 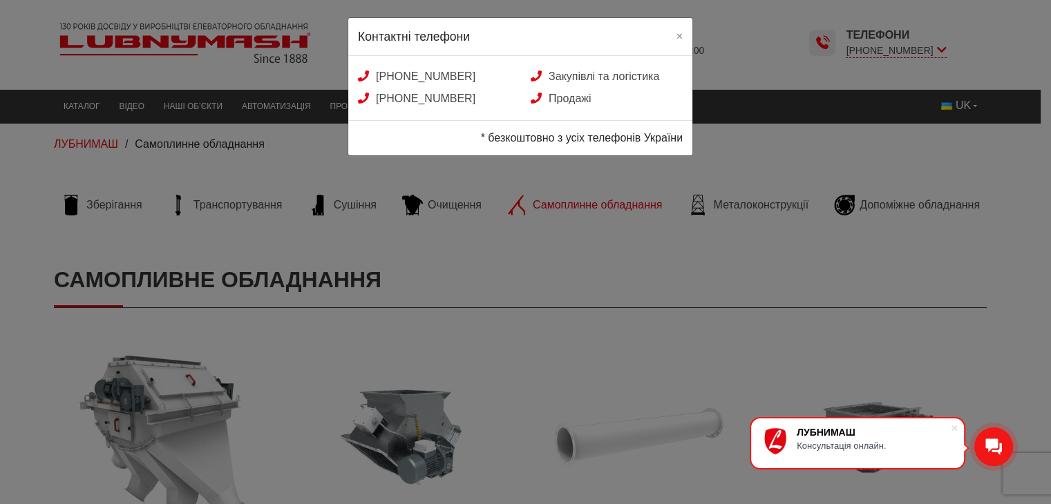 What do you see at coordinates (873, 446) in the screenshot?
I see `div: Консультація онлайн.` at bounding box center [873, 446].